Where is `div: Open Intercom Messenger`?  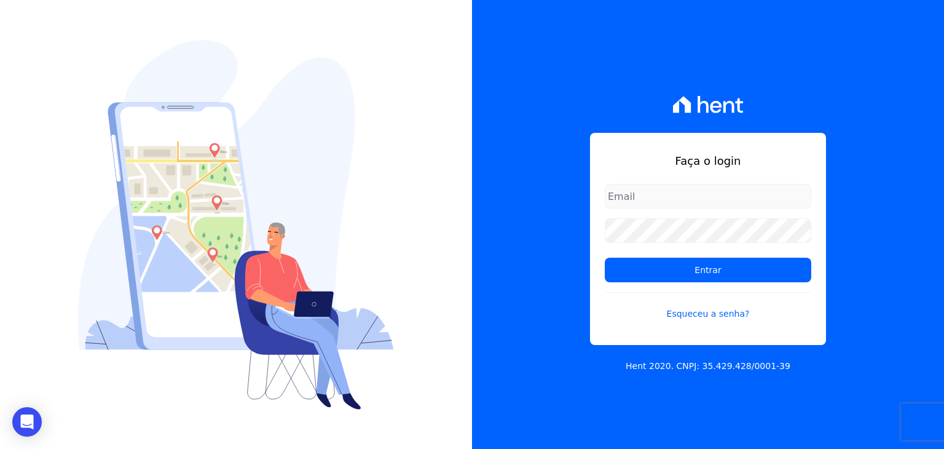 div: Open Intercom Messenger is located at coordinates (27, 421).